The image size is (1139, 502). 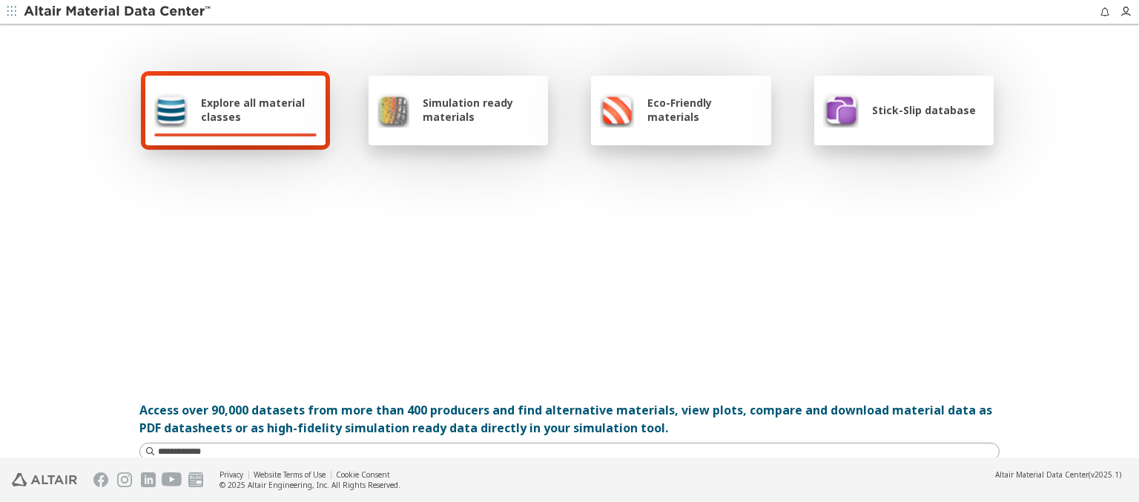 I want to click on img: Eco-Friendly materials, so click(x=617, y=110).